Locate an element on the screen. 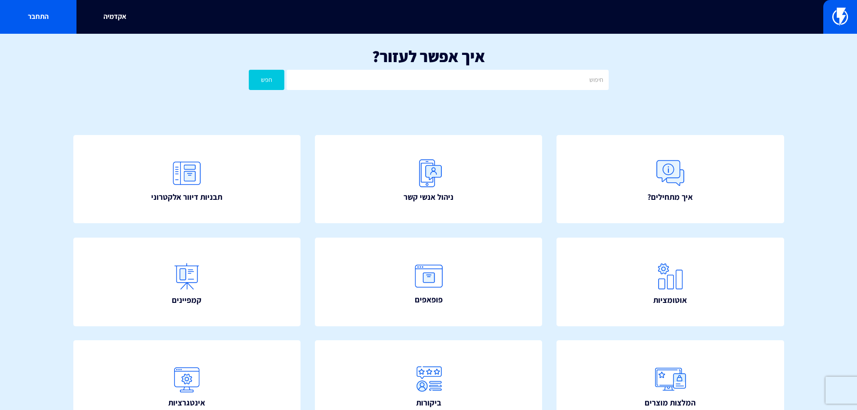  span: אינטגרציות is located at coordinates (187, 403).